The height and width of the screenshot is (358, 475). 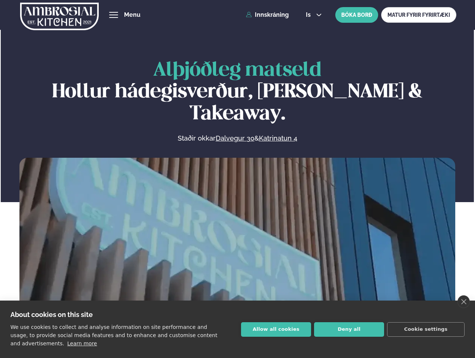 I want to click on button: is, so click(x=314, y=15).